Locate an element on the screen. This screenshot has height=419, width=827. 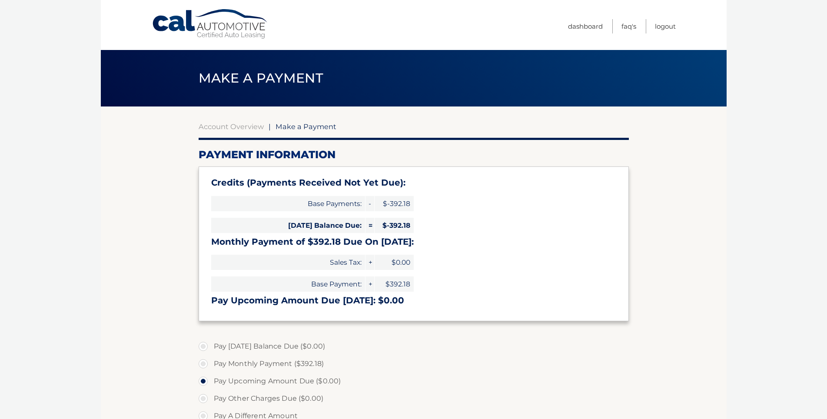
a: Cal Automotive is located at coordinates (210, 24).